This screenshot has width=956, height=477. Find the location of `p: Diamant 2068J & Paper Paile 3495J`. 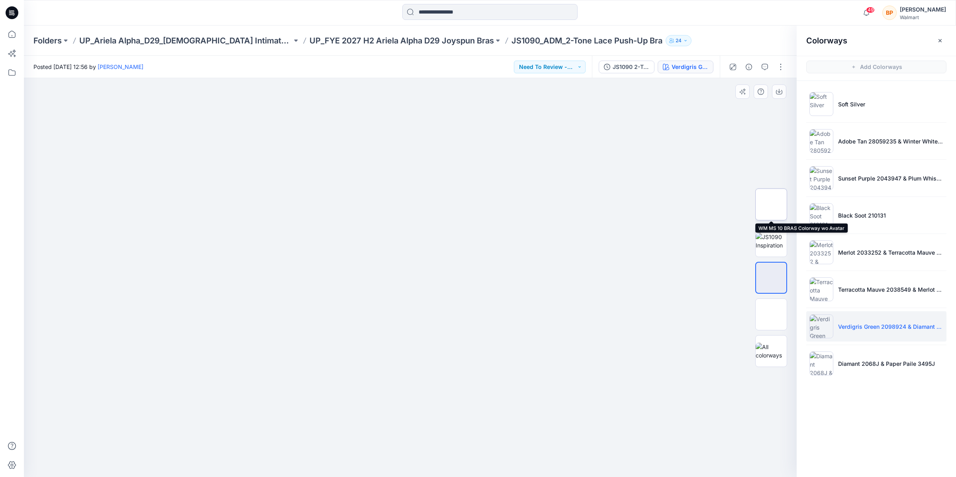

p: Diamant 2068J & Paper Paile 3495J is located at coordinates (886, 363).